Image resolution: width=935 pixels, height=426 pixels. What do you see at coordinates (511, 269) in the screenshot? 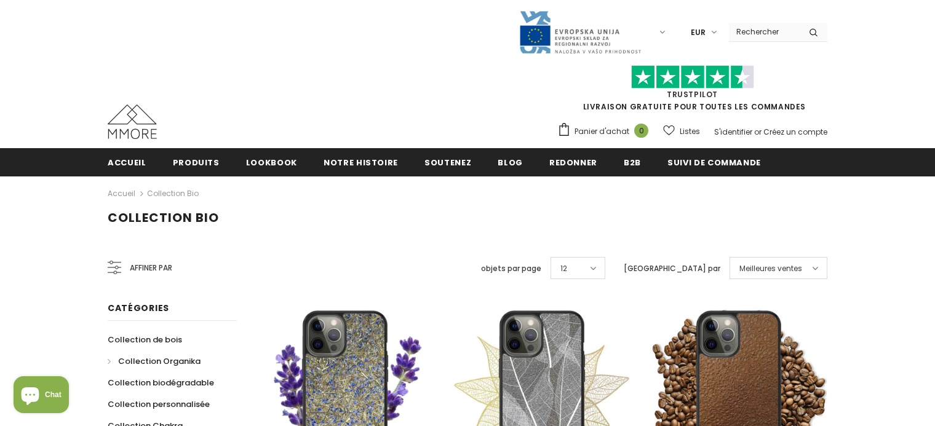
I see `label: objets par page` at bounding box center [511, 269].